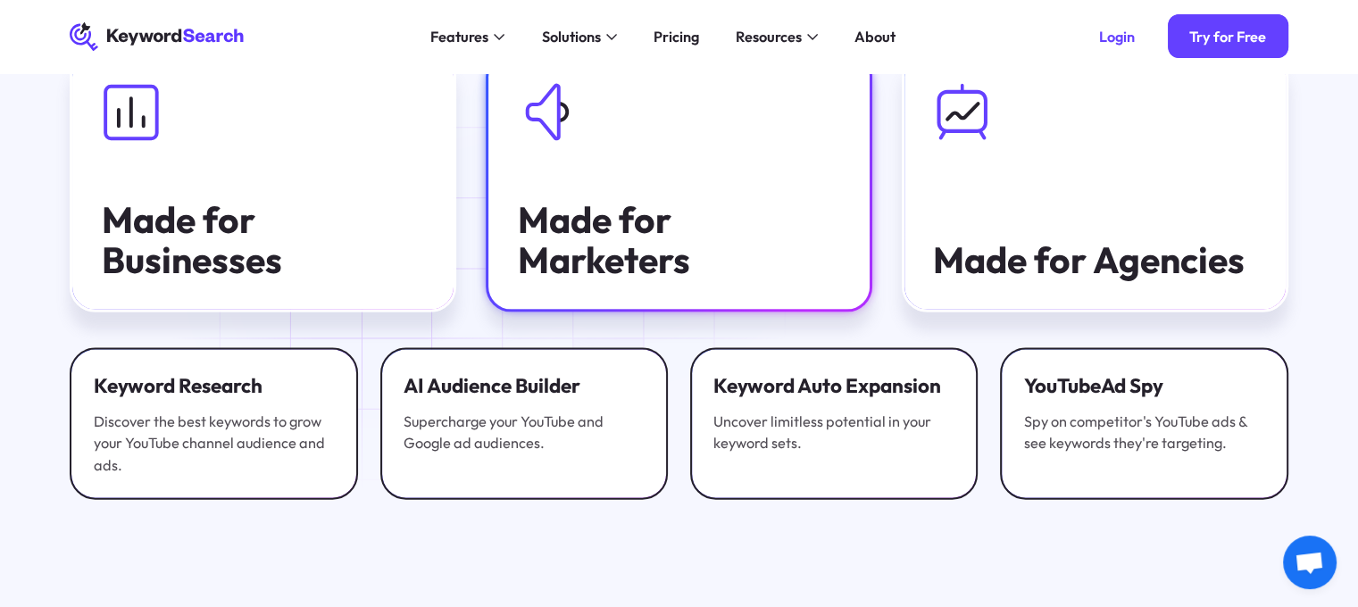 This screenshot has height=607, width=1358. Describe the element at coordinates (570, 37) in the screenshot. I see `div: Solutions` at that location.